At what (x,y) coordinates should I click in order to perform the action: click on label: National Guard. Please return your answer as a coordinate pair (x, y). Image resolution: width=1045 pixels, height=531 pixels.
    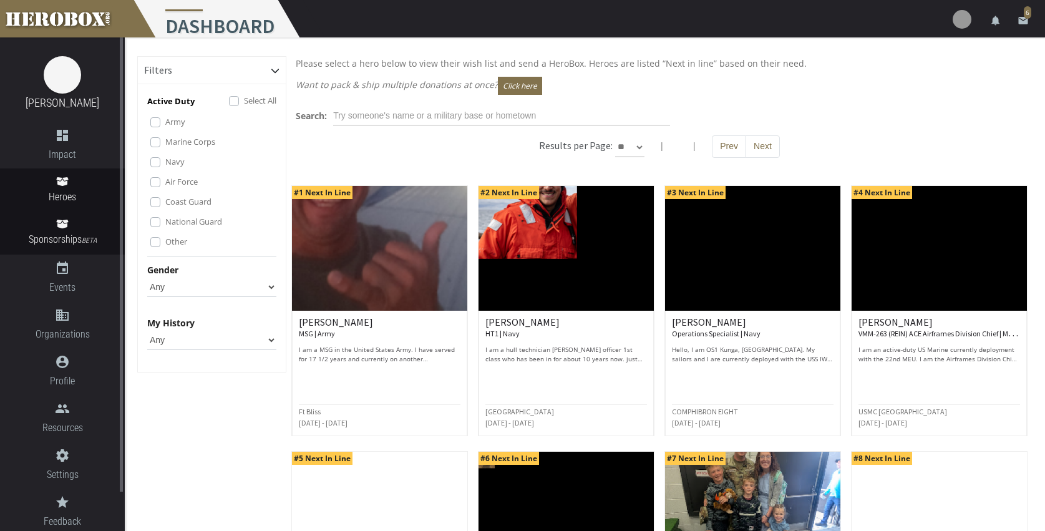
    Looking at the image, I should click on (193, 221).